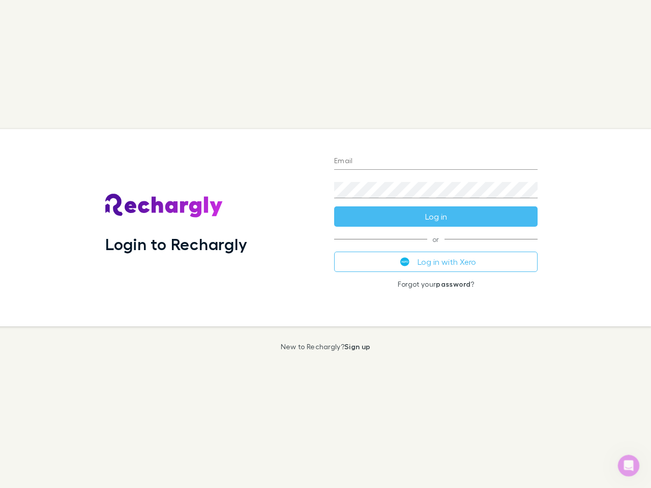  Describe the element at coordinates (436, 239) in the screenshot. I see `span: or` at that location.